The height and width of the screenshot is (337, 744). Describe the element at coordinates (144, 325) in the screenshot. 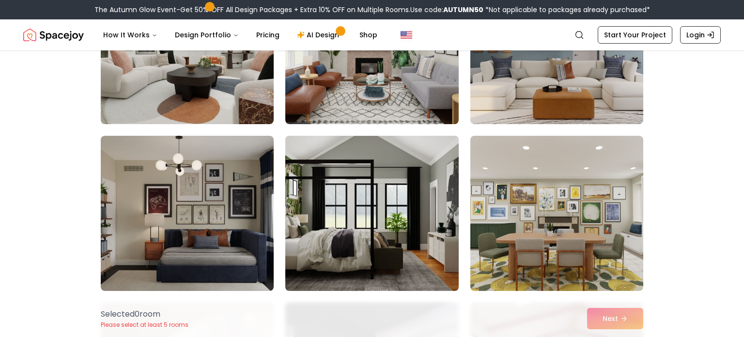

I see `p: Please select at least 5 rooms` at that location.